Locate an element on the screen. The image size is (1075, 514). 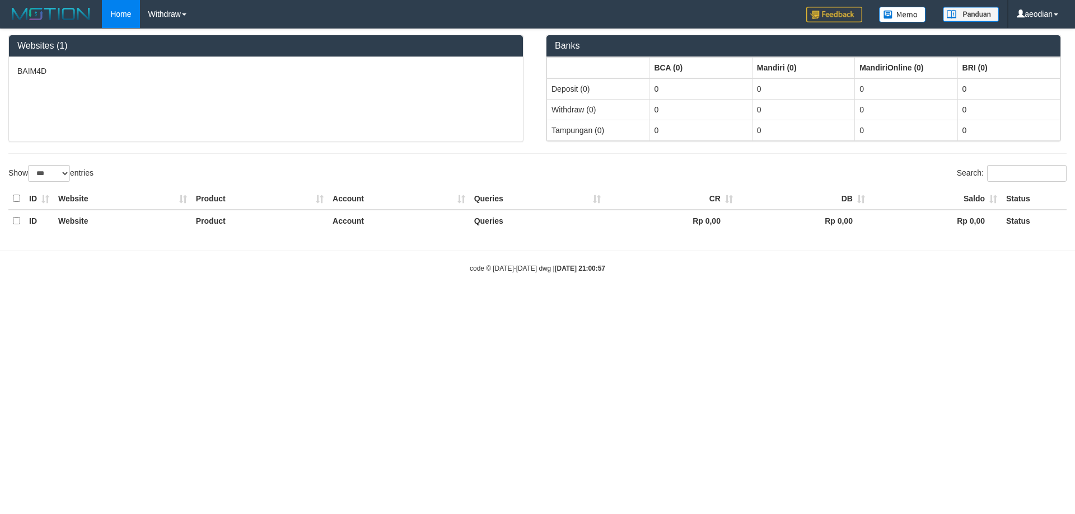
img: Button%20Memo.svg is located at coordinates (902, 15).